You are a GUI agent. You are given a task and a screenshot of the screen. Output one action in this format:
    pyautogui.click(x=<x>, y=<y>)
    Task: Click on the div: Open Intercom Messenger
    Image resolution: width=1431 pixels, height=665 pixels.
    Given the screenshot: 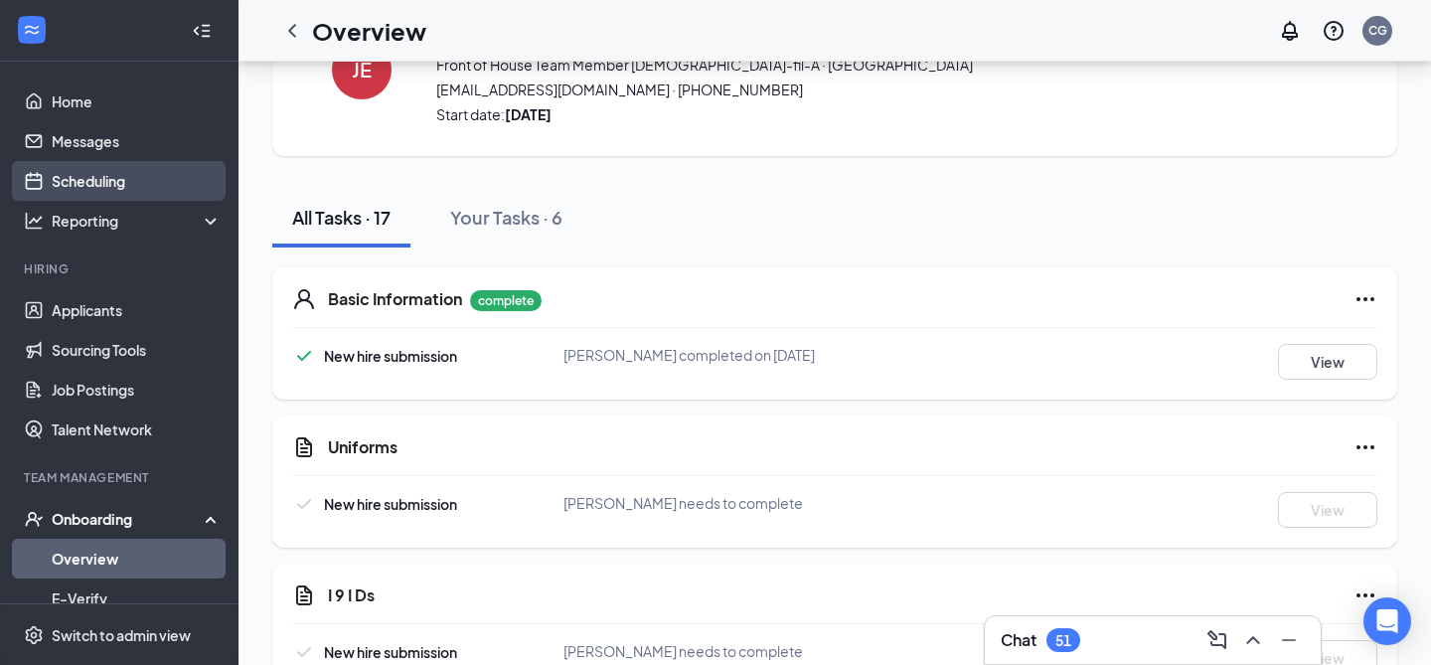 What is the action you would take?
    pyautogui.click(x=1388, y=621)
    